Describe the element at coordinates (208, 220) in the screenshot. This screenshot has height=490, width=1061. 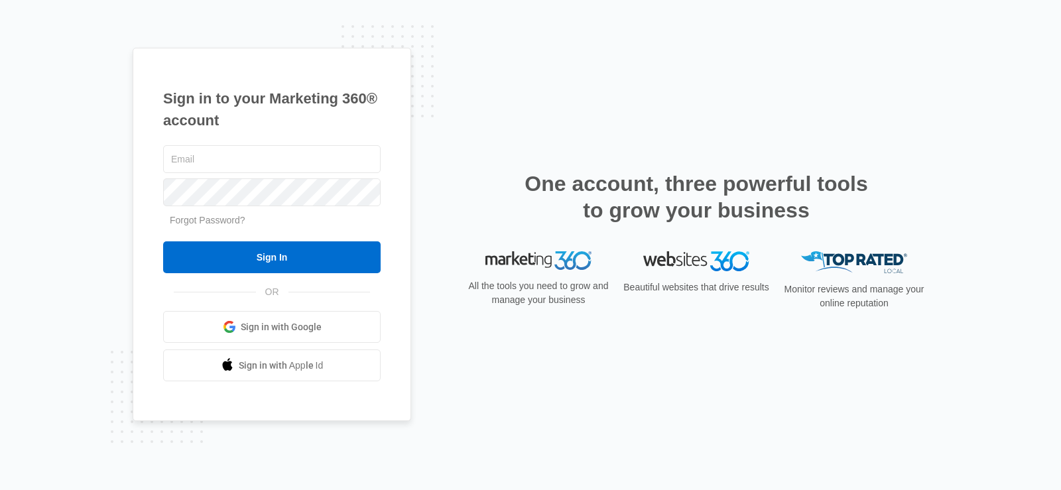
I see `a: Forgot Password?` at that location.